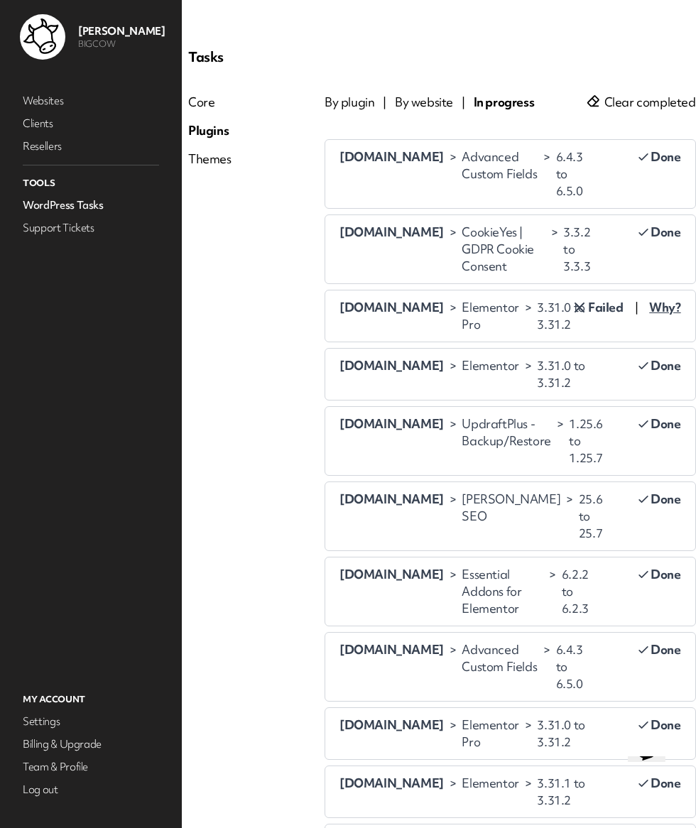  I want to click on a: Resellers, so click(91, 146).